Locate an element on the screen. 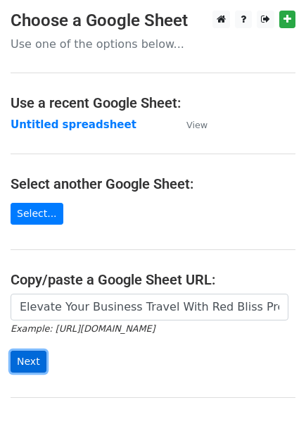 This screenshot has height=424, width=306. small: View is located at coordinates (197, 125).